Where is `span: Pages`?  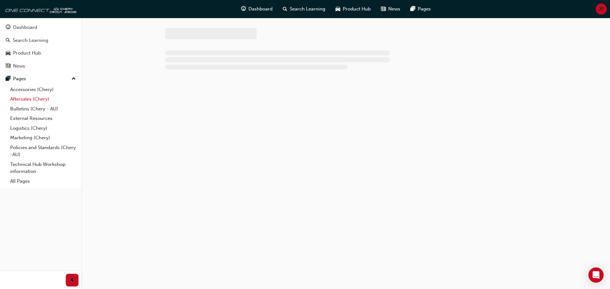 span: Pages is located at coordinates (424, 9).